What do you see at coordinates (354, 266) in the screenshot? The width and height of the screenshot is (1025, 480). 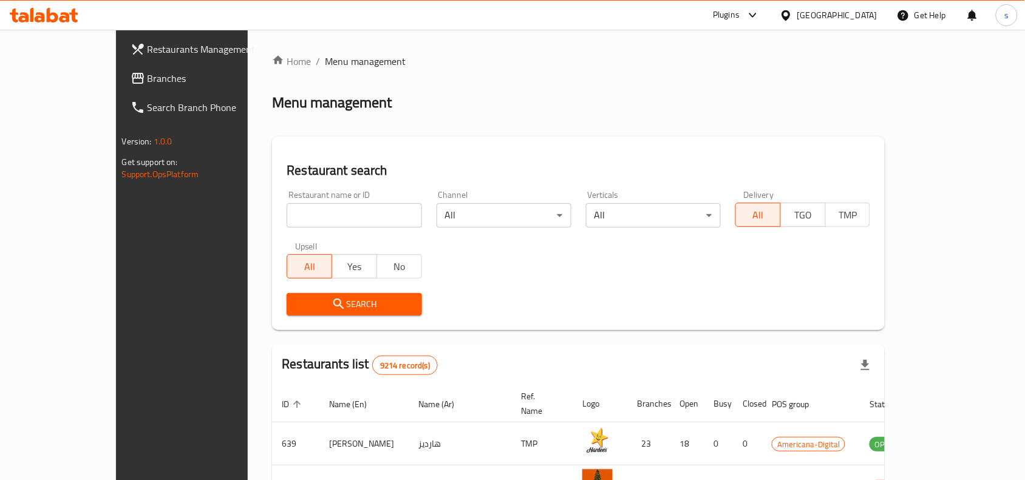 I see `button: Yes` at bounding box center [354, 266].